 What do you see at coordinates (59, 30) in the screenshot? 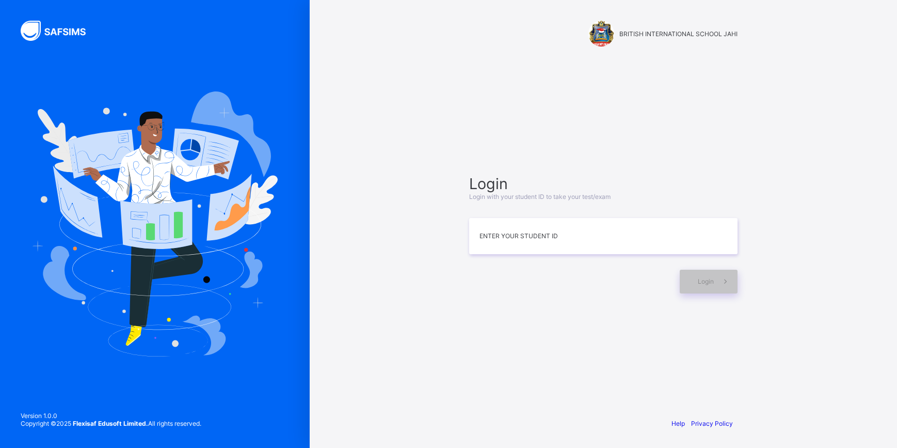
I see `img: SAFSIMS Logo` at bounding box center [59, 30].